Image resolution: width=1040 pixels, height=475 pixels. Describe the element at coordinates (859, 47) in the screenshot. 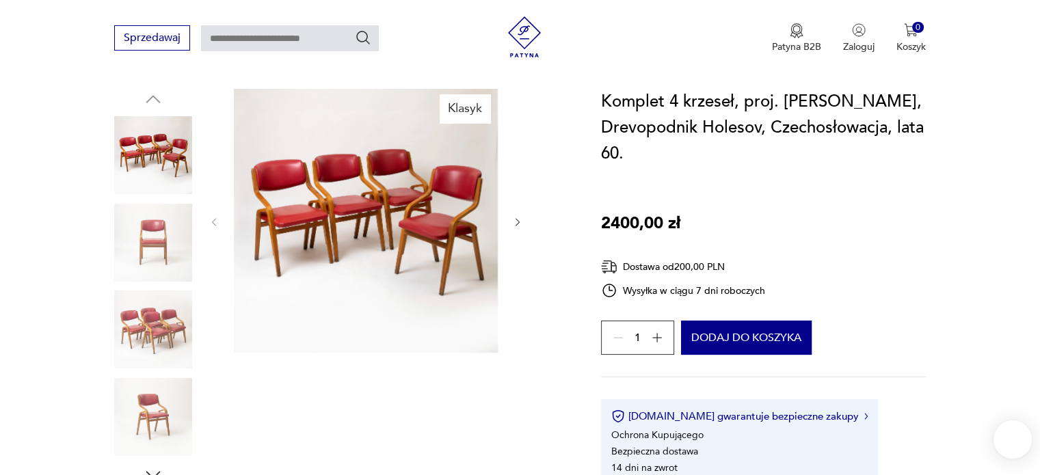

I see `p: Zaloguj` at that location.